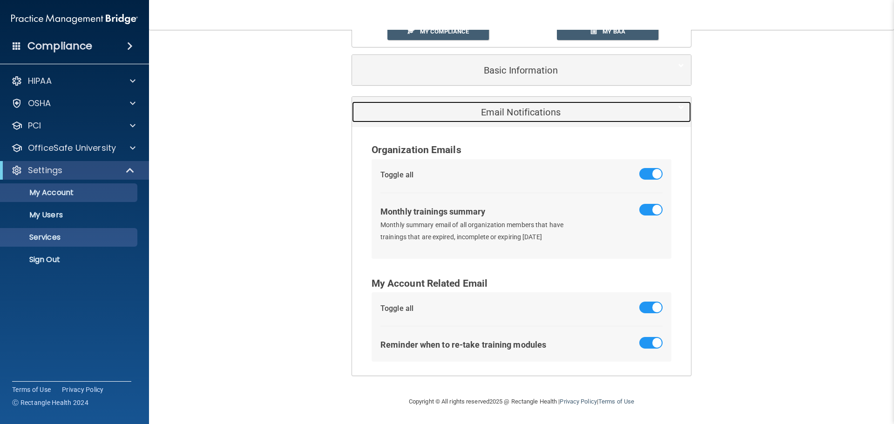  What do you see at coordinates (433, 211) in the screenshot?
I see `div: Monthly trainings summary` at bounding box center [433, 211].